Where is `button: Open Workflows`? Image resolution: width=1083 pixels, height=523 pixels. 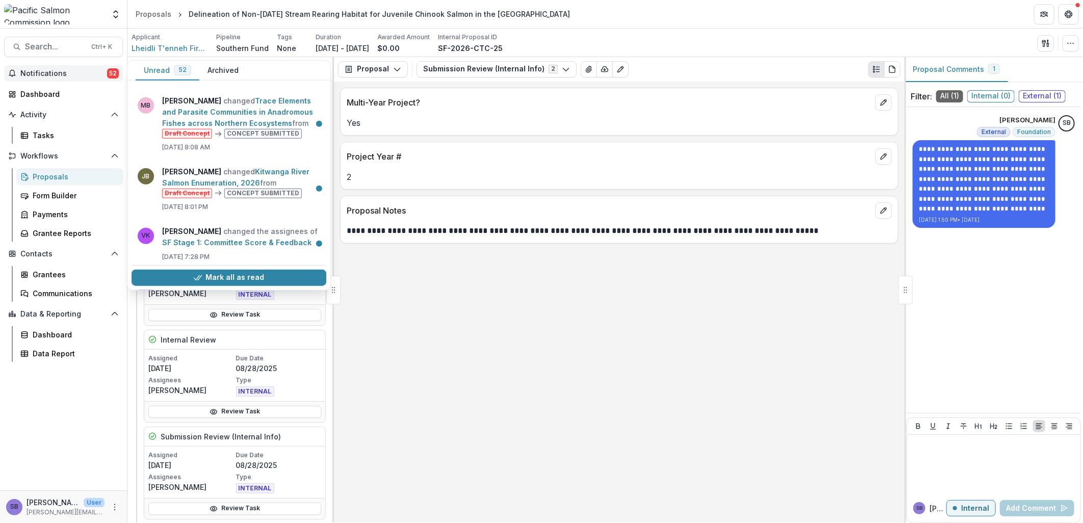 button: Open Workflows is located at coordinates (63, 156).